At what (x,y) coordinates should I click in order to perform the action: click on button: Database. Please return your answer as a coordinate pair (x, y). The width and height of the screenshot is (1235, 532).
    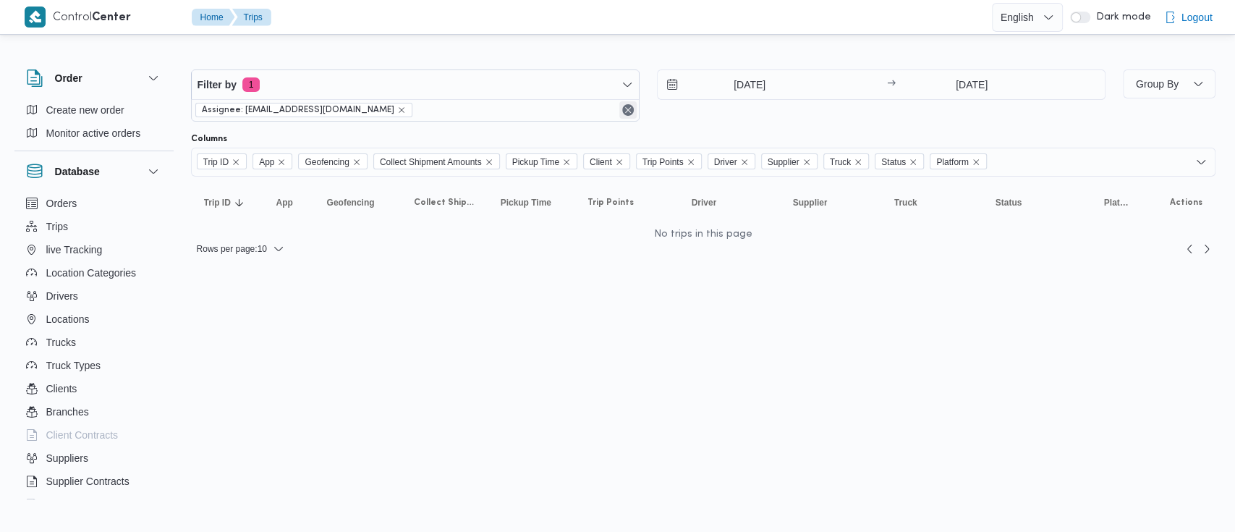
    Looking at the image, I should click on (94, 171).